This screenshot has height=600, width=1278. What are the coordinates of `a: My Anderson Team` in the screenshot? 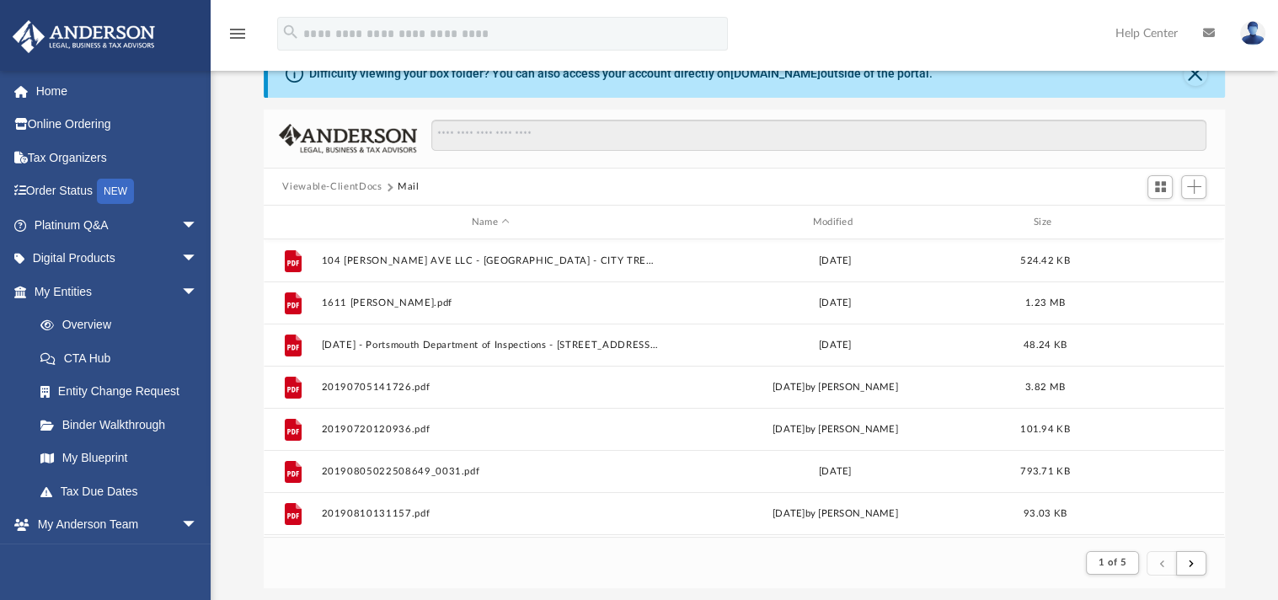 It's located at (115, 558).